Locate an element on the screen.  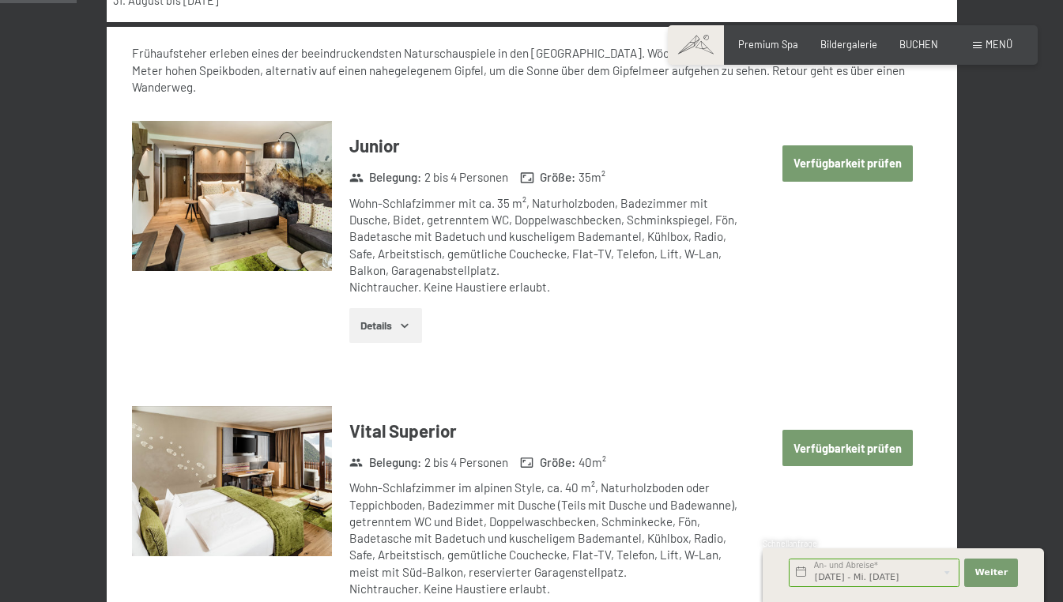
a: Premium Spa is located at coordinates (769, 44).